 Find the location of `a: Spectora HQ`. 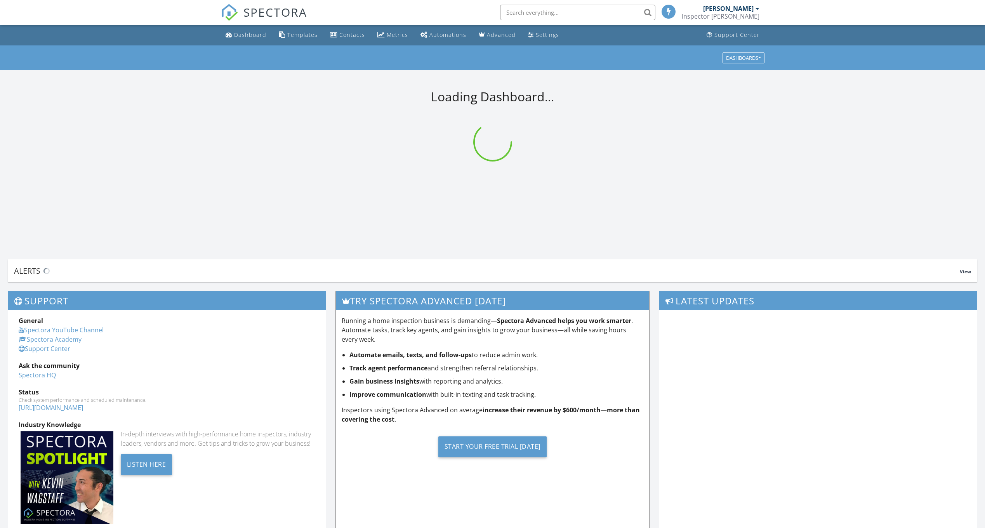

a: Spectora HQ is located at coordinates (37, 375).